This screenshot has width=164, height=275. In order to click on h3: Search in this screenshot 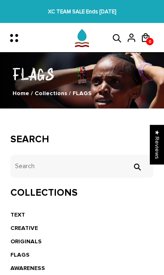, I will do `click(82, 139)`.